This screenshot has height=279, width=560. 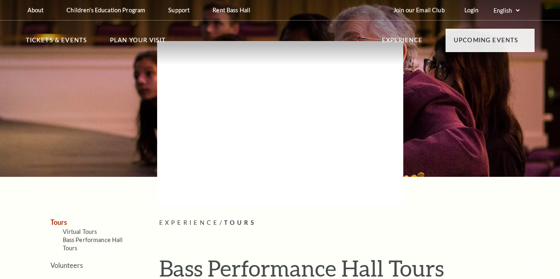 What do you see at coordinates (190, 223) in the screenshot?
I see `span: Experience` at bounding box center [190, 223].